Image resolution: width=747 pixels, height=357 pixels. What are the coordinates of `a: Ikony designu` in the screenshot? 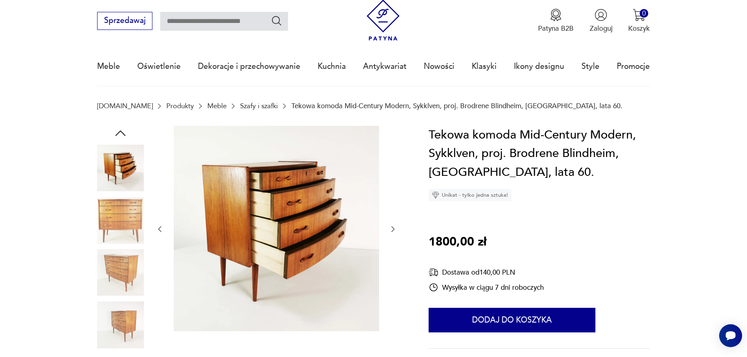 It's located at (539, 66).